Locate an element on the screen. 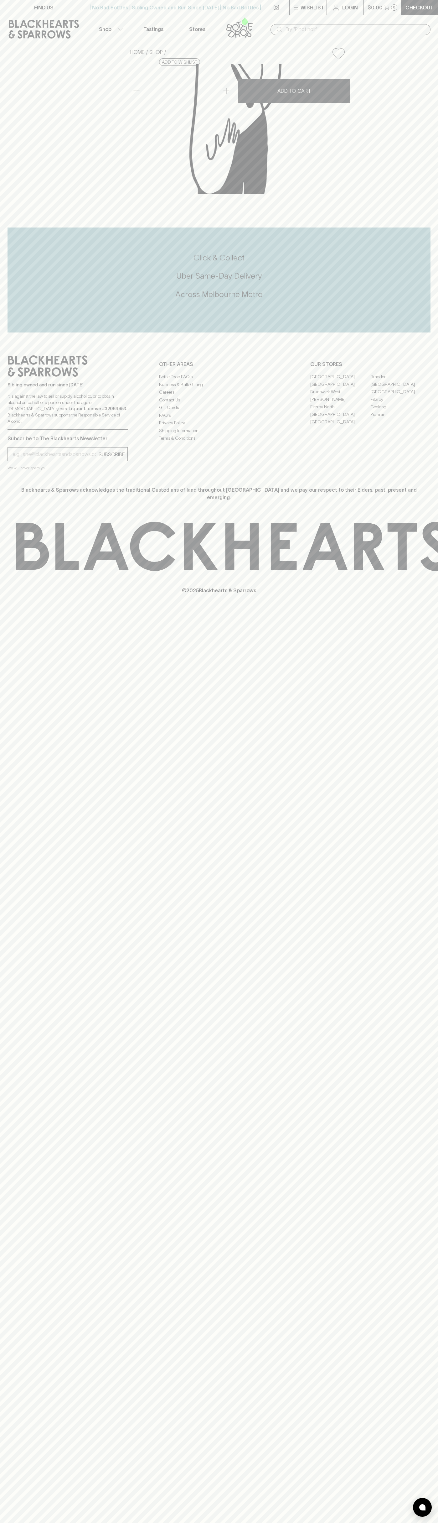 This screenshot has height=1523, width=438. h5: Across Melbourne Metro is located at coordinates (219, 294).